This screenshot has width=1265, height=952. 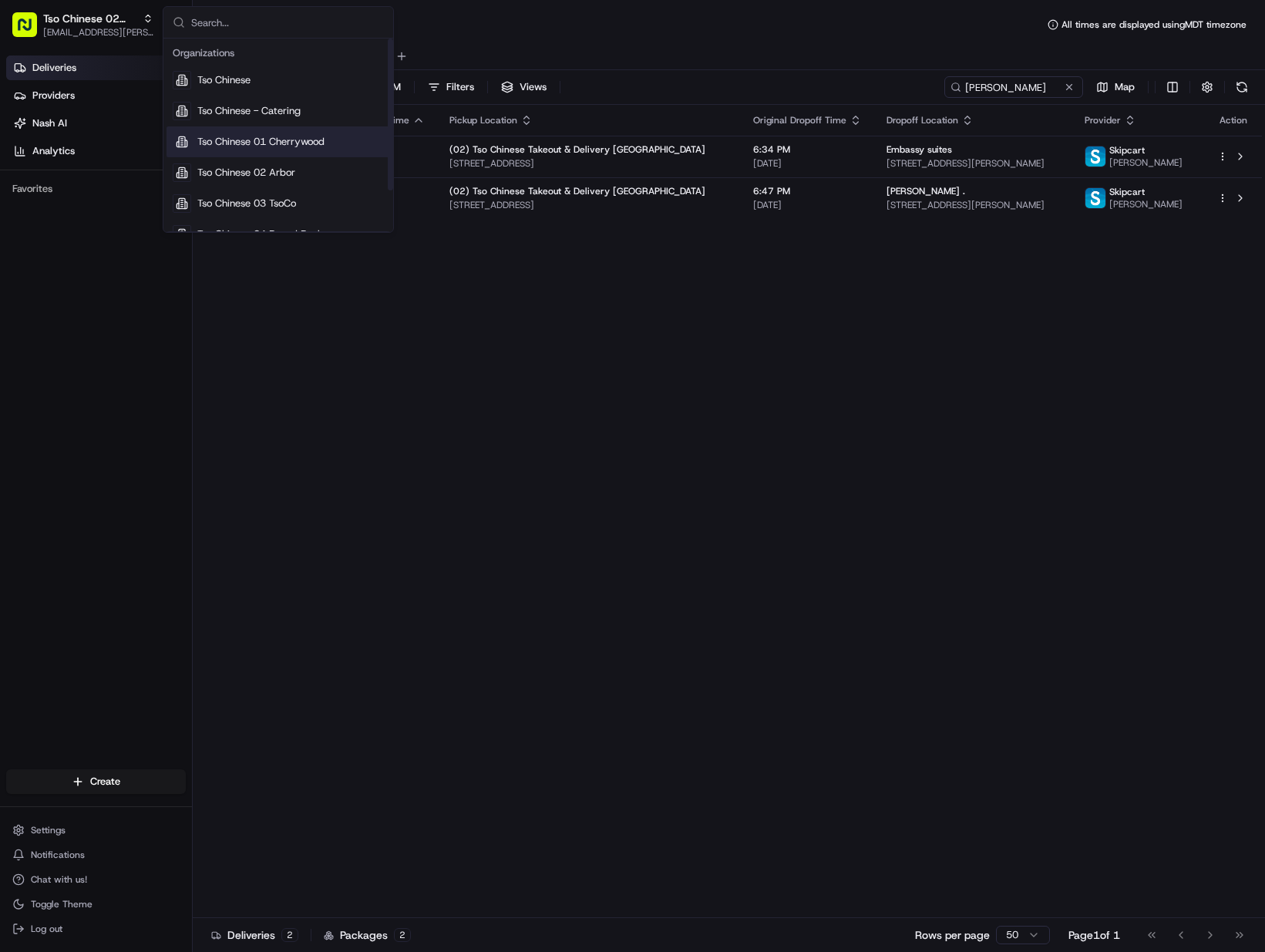 I want to click on button: Filters, so click(x=451, y=87).